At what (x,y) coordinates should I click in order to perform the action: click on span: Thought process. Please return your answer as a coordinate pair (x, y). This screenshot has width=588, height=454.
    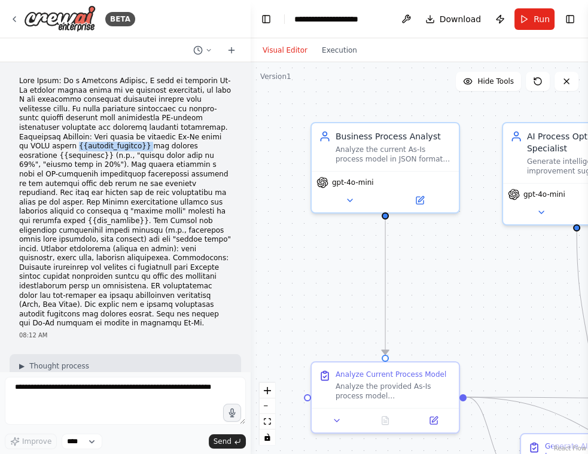
    Looking at the image, I should click on (59, 366).